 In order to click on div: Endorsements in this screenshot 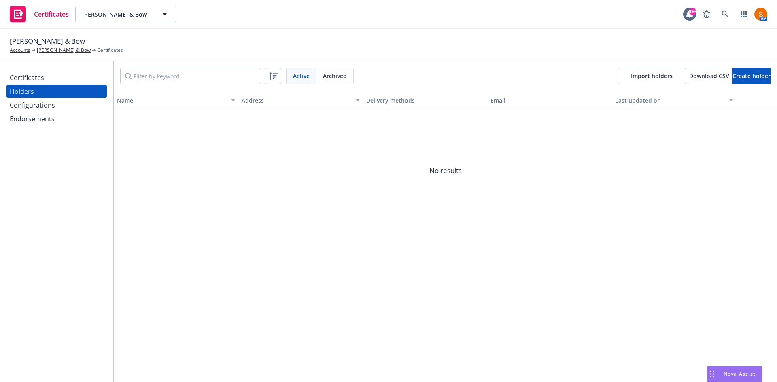, I will do `click(32, 119)`.